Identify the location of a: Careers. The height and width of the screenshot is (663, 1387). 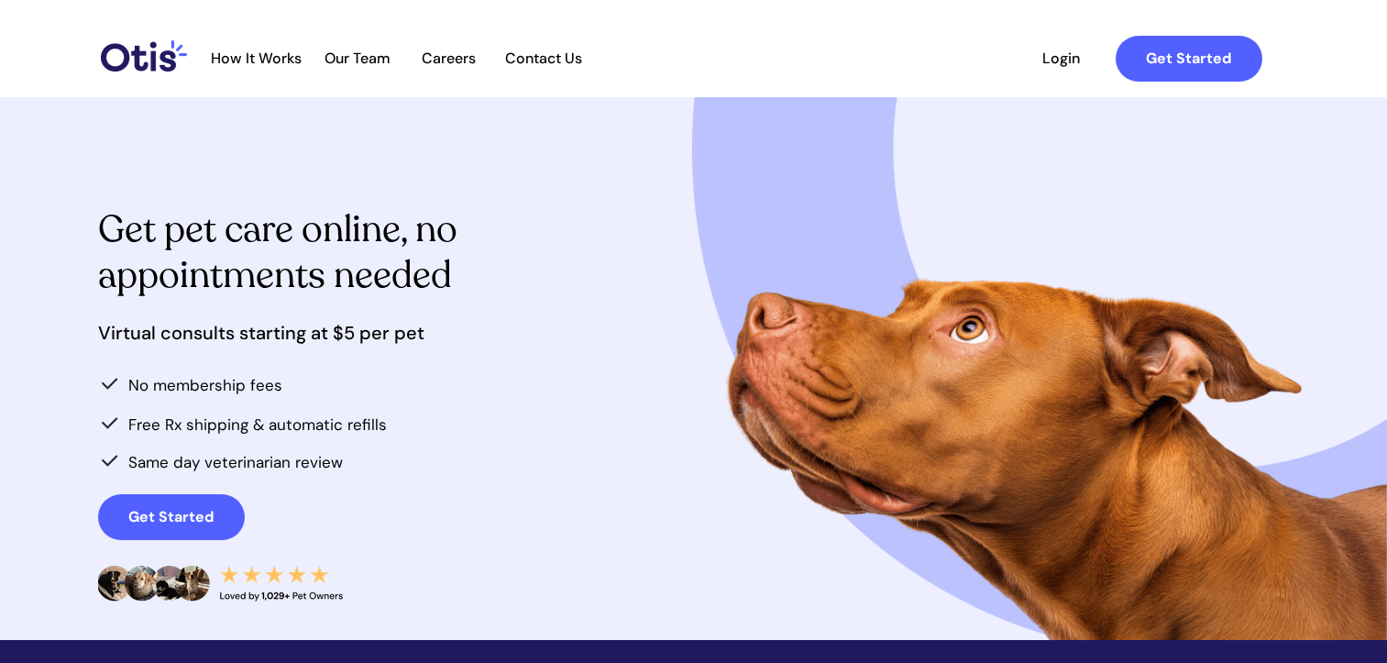
(449, 59).